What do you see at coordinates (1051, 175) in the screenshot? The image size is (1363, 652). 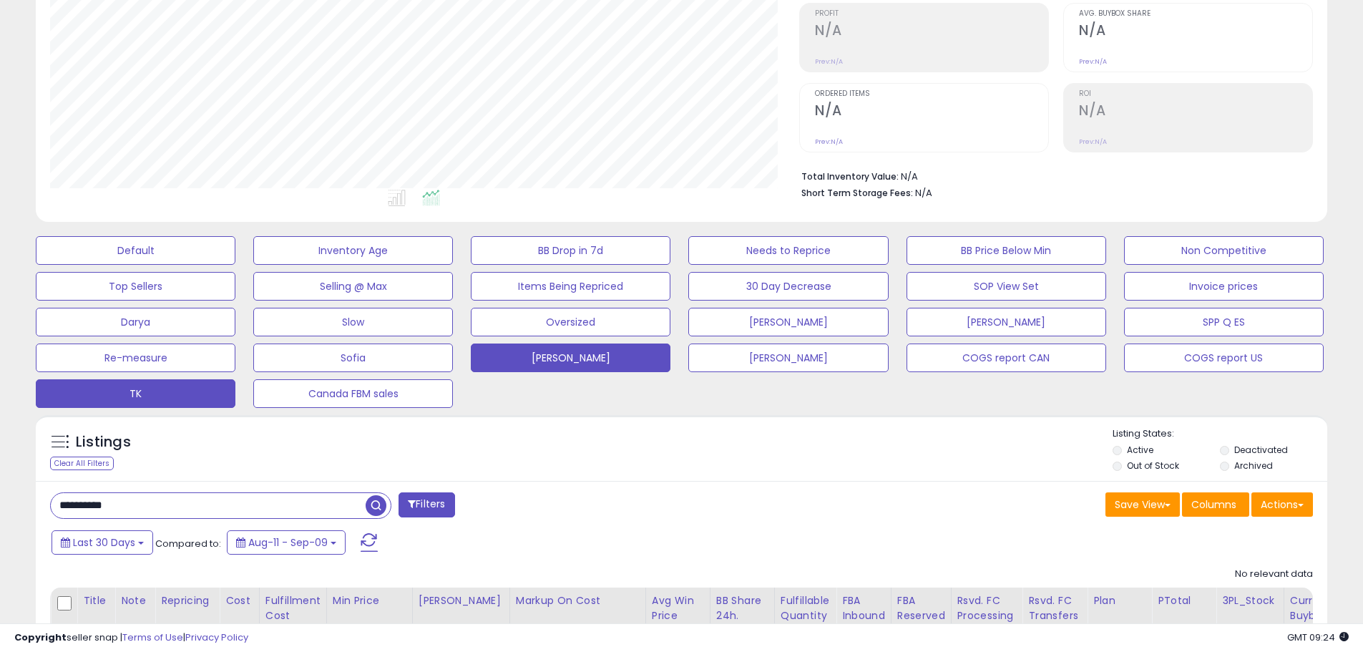 I see `li: N/A` at bounding box center [1051, 175].